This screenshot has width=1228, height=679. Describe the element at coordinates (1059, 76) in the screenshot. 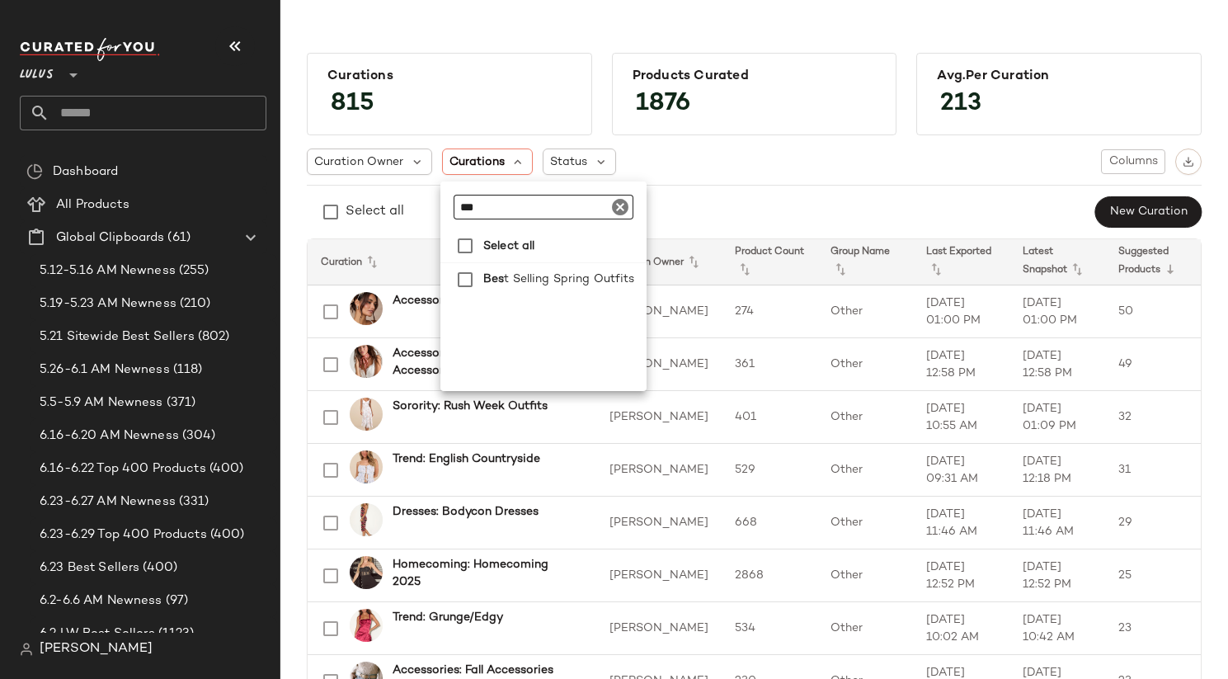

I see `div: Avg.per Curation` at that location.